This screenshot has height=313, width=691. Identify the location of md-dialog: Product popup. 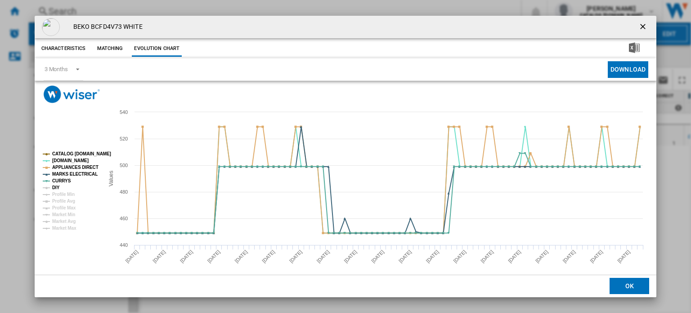
(345, 156).